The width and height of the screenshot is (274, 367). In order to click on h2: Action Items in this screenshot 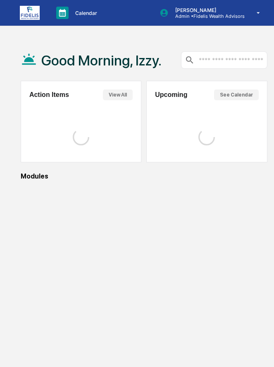, I will do `click(49, 95)`.